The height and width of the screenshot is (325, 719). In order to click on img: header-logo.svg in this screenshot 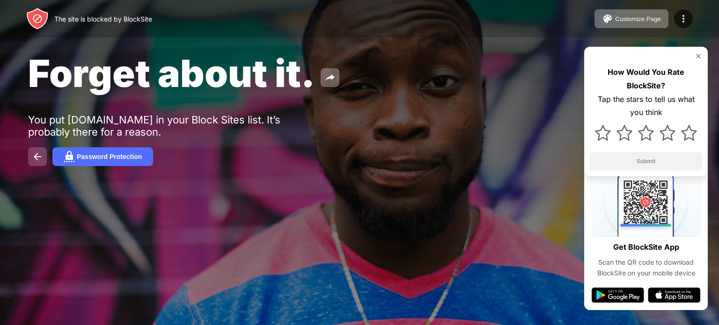, I will do `click(37, 19)`.